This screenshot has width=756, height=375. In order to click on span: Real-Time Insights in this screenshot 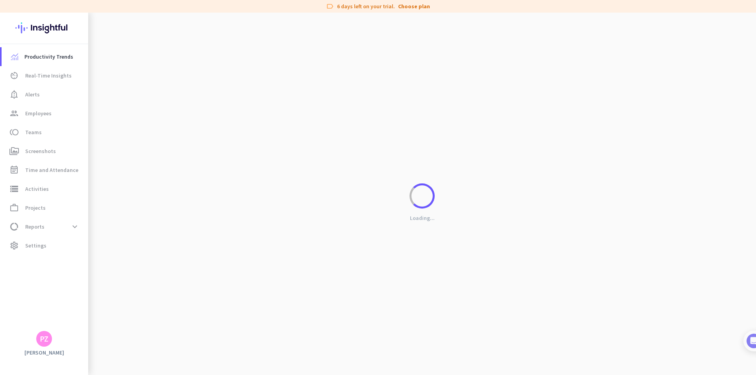, I will do `click(48, 76)`.